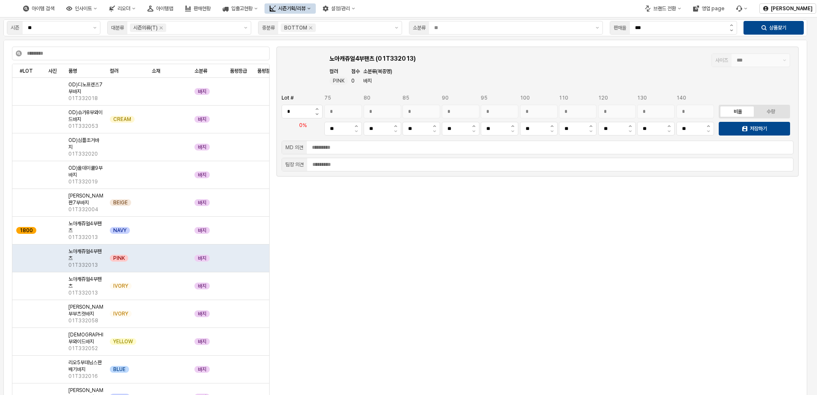  What do you see at coordinates (119, 369) in the screenshot?
I see `span: BLUE` at bounding box center [119, 369].